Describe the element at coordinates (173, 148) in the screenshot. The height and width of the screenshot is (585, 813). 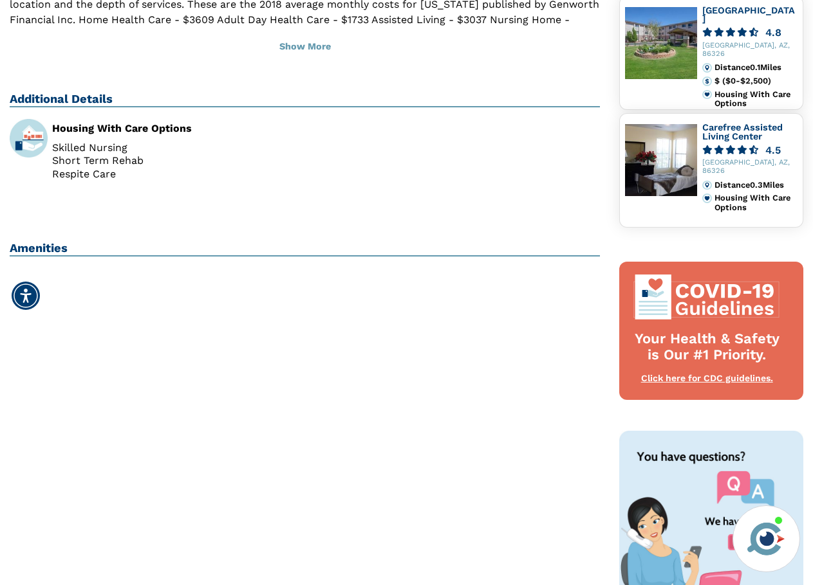
I see `li: Skilled Nursing` at that location.